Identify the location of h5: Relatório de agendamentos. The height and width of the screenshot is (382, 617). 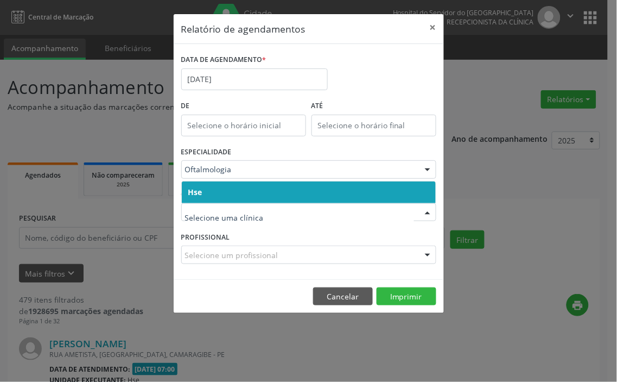
(243, 29).